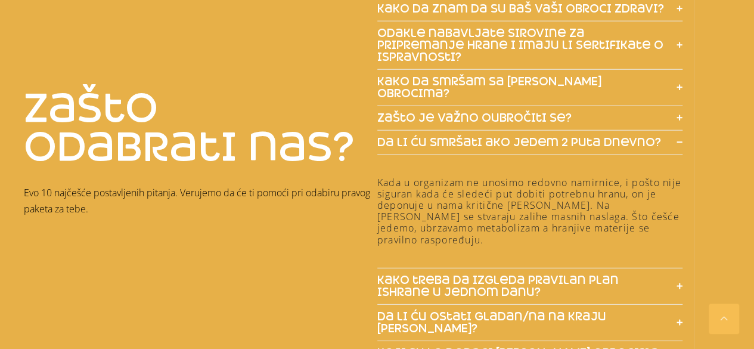 The height and width of the screenshot is (349, 754). What do you see at coordinates (200, 128) in the screenshot?
I see `h2: zašto odabrati nas?` at bounding box center [200, 128].